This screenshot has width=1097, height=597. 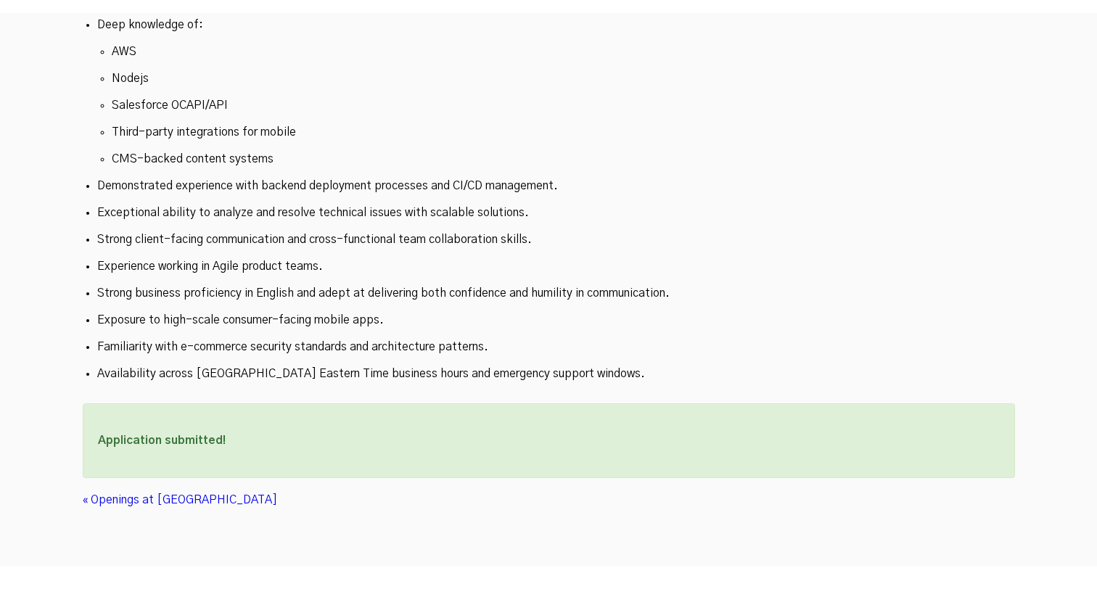 I want to click on p: Deep knowledge of:, so click(x=548, y=25).